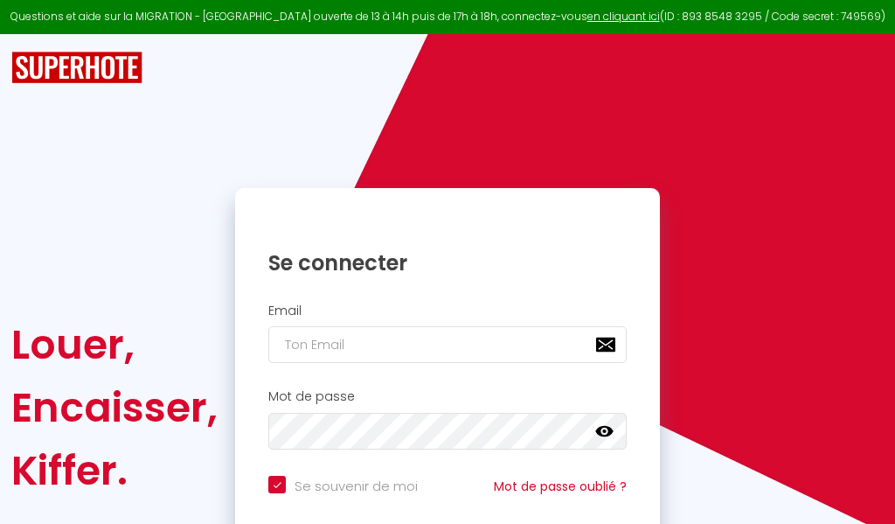 This screenshot has width=895, height=524. Describe the element at coordinates (623, 16) in the screenshot. I see `a: en cliquant ici` at that location.